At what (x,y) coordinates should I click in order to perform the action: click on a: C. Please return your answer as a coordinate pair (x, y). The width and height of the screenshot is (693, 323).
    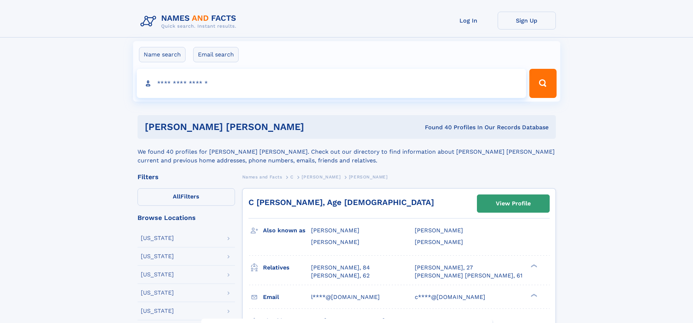
    Looking at the image, I should click on (292, 177).